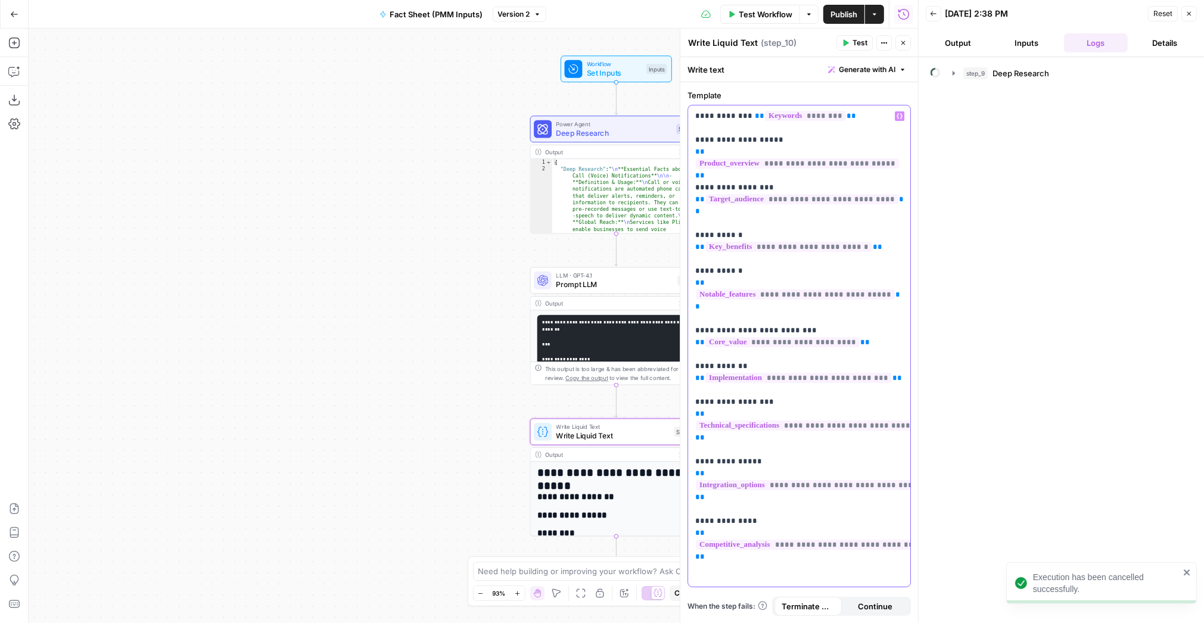 This screenshot has height=623, width=1204. I want to click on button: Version 2, so click(520, 14).